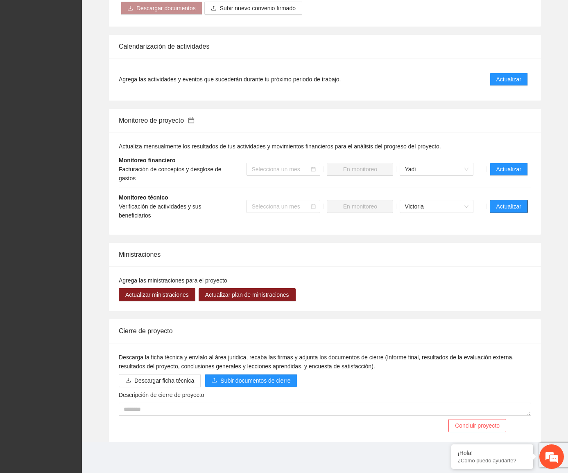 Image resolution: width=568 pixels, height=473 pixels. I want to click on strong: Monitoreo financiero, so click(147, 160).